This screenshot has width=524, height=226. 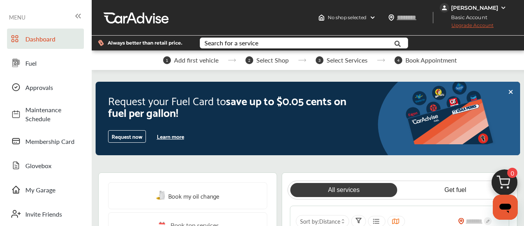 I want to click on span: Book my oil change, so click(x=194, y=195).